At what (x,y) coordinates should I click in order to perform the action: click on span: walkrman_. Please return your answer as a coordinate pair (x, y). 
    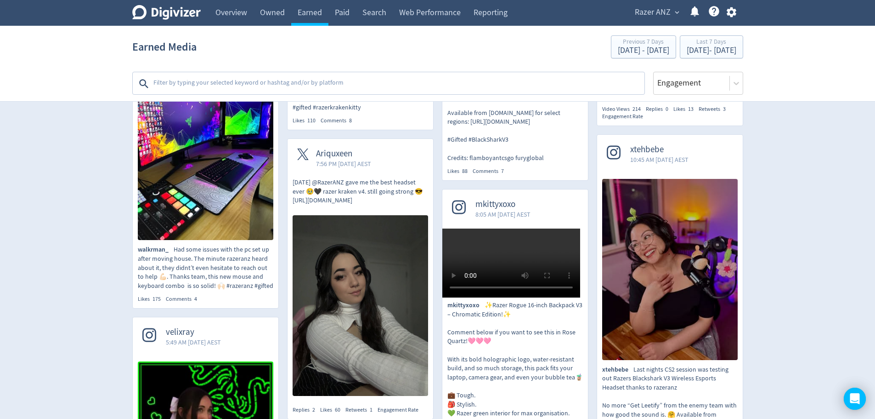
    Looking at the image, I should click on (156, 249).